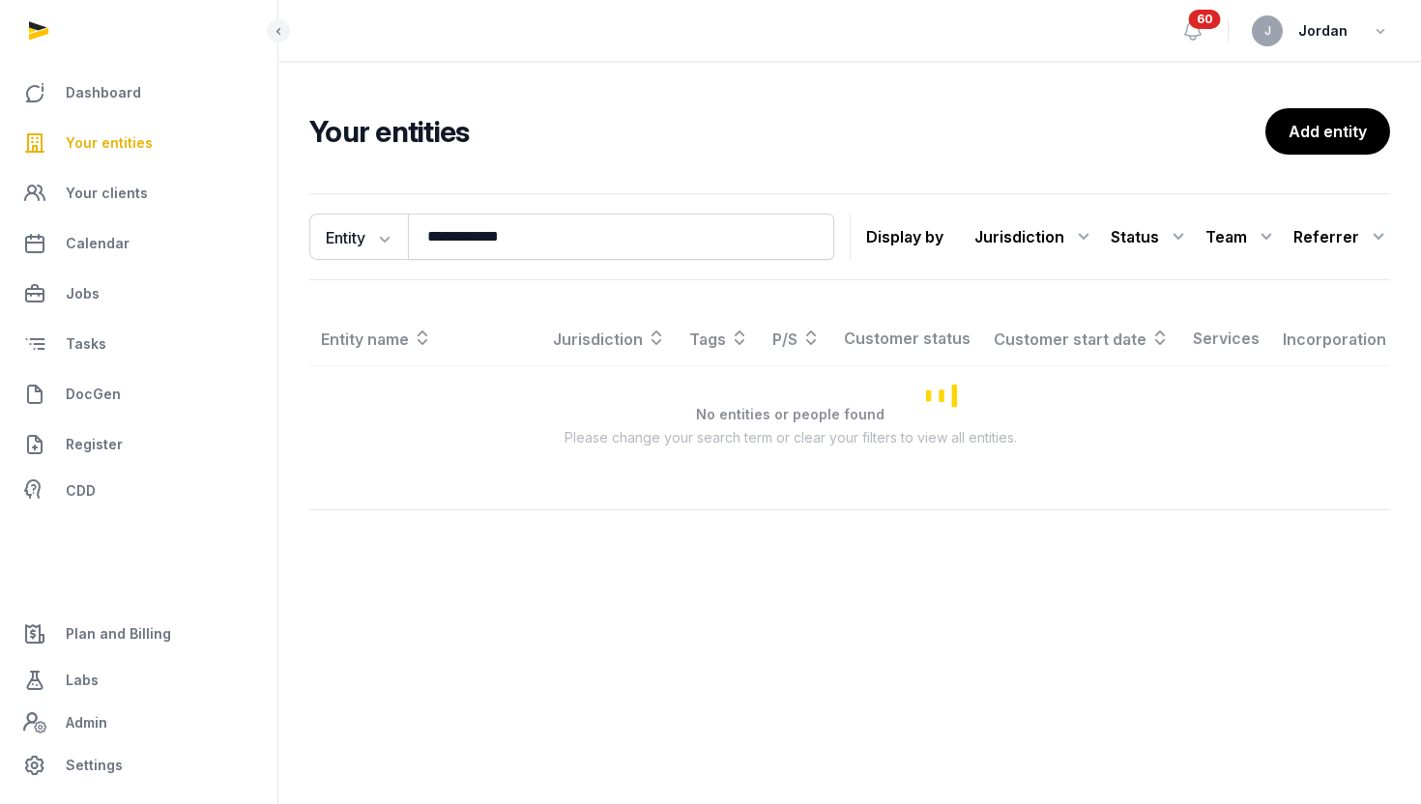  What do you see at coordinates (1204, 19) in the screenshot?
I see `span: 60` at bounding box center [1204, 19].